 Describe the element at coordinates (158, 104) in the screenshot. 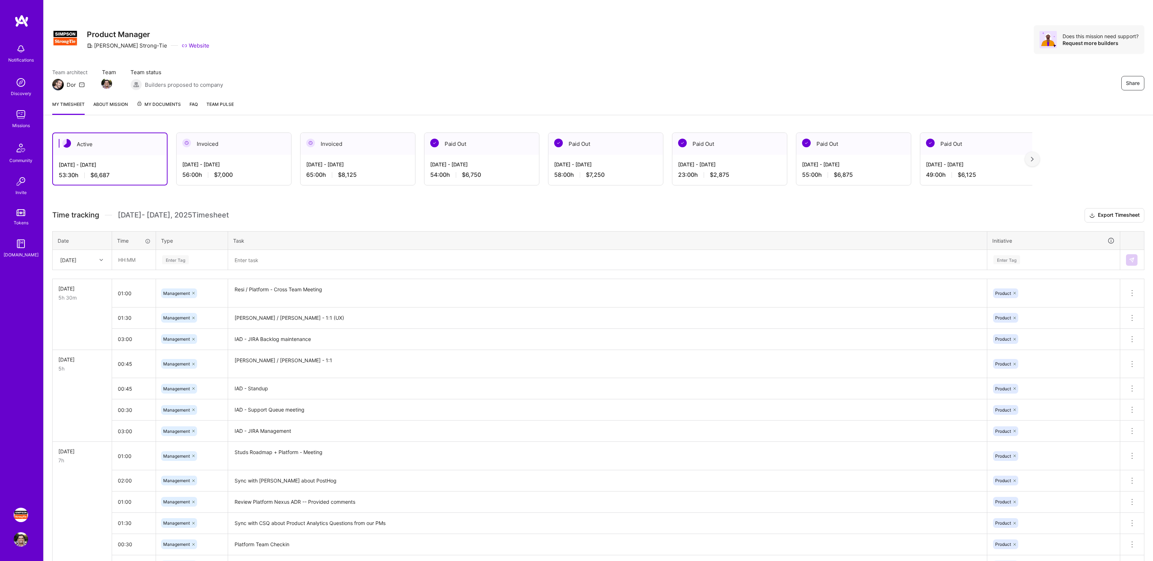

I see `span: My Documents` at that location.